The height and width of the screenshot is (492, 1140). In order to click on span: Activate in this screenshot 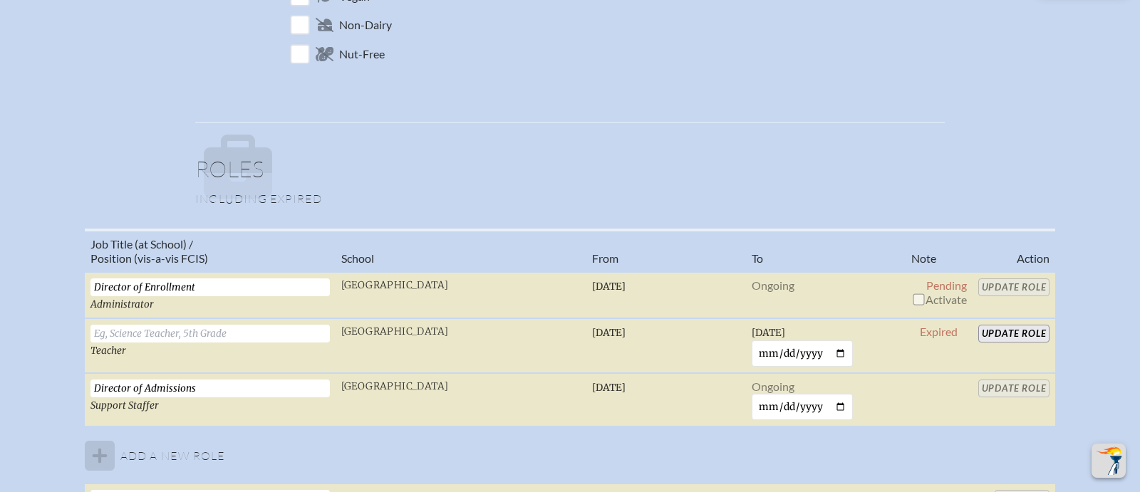, I will do `click(939, 299)`.